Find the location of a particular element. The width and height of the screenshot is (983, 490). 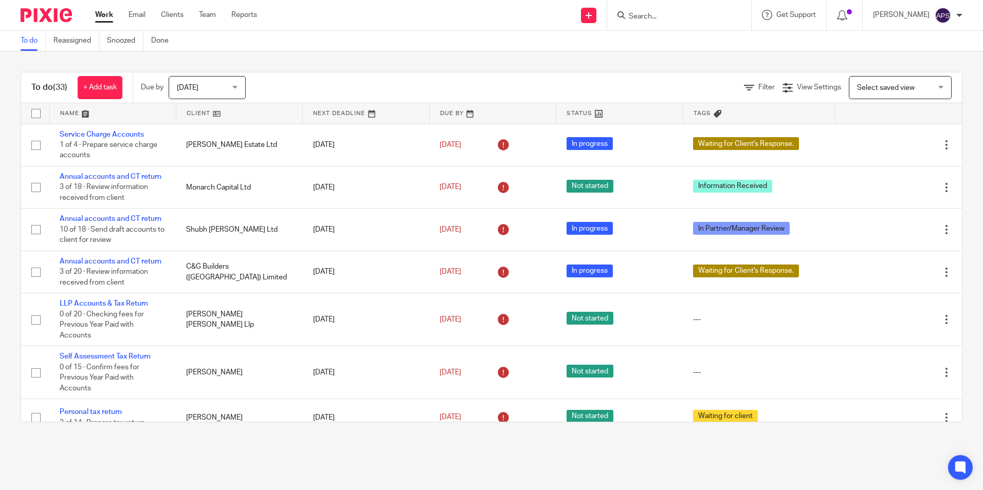

a: Personal tax return is located at coordinates (90, 412).